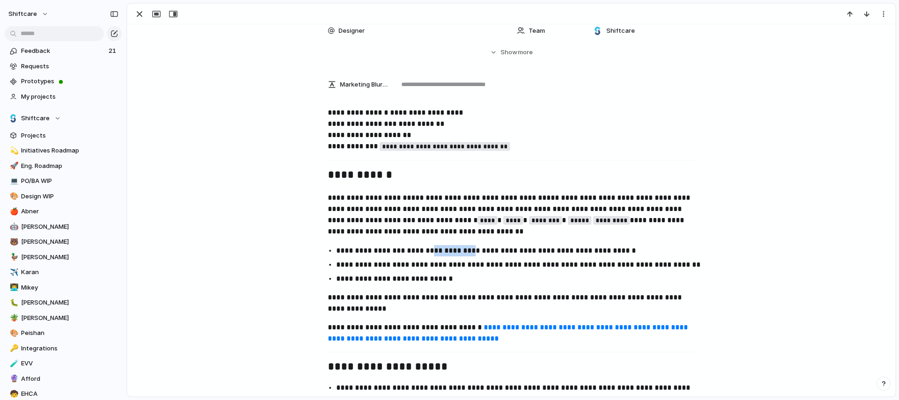  What do you see at coordinates (29, 14) in the screenshot?
I see `button: shiftcare` at bounding box center [29, 14].